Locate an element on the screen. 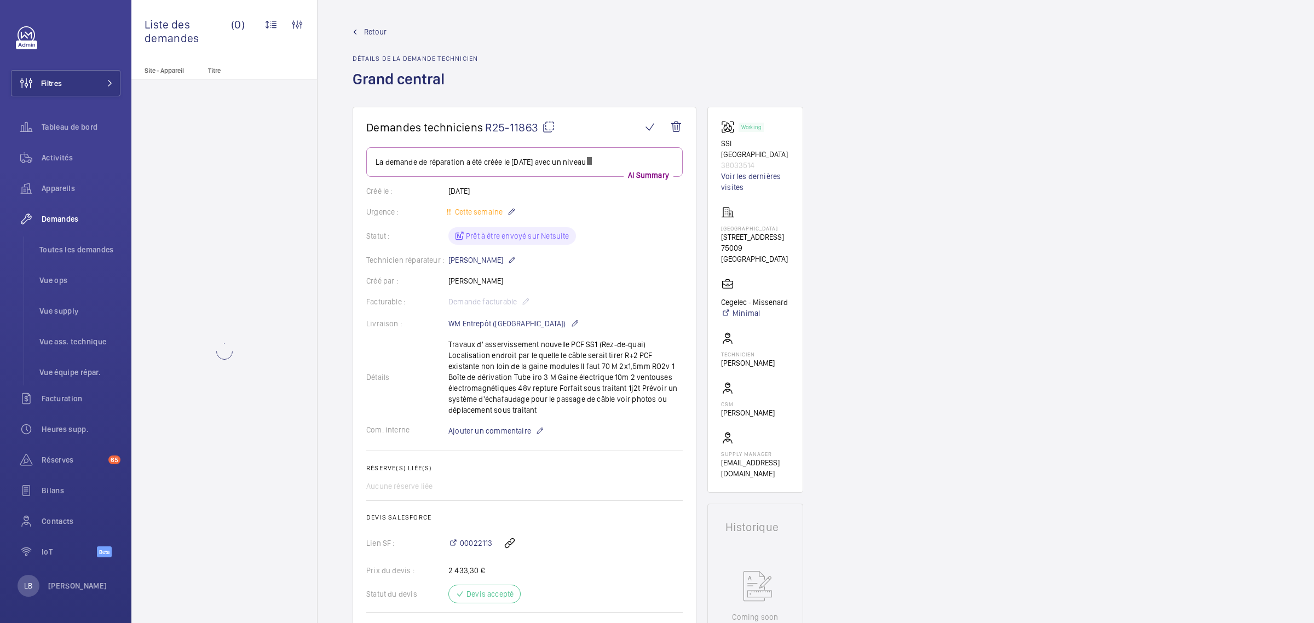 This screenshot has width=1314, height=623. span: 65 is located at coordinates (114, 460).